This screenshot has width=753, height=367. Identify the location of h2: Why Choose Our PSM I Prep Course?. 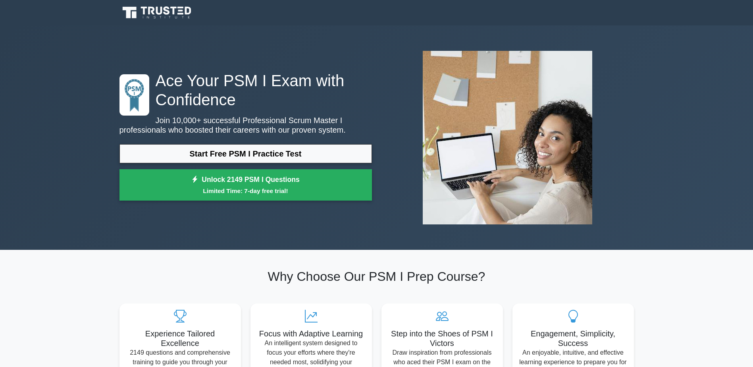
(377, 276).